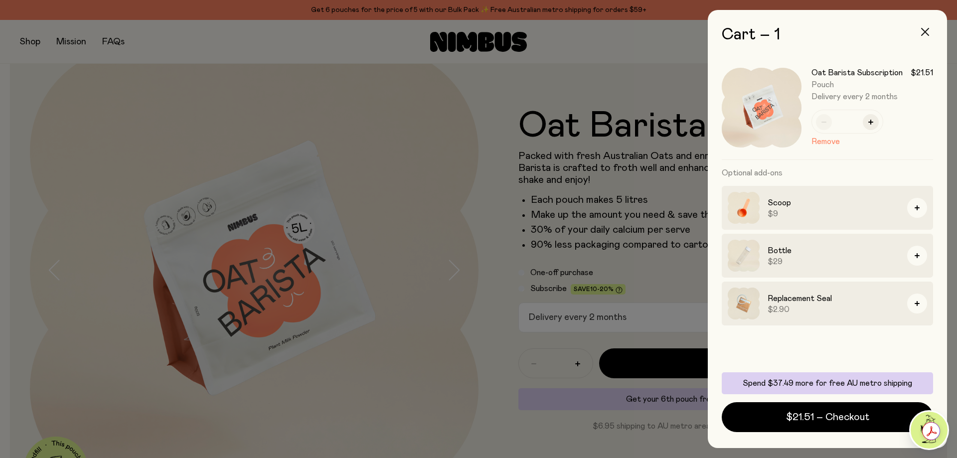 The width and height of the screenshot is (957, 458). Describe the element at coordinates (826, 142) in the screenshot. I see `button: Remove` at that location.